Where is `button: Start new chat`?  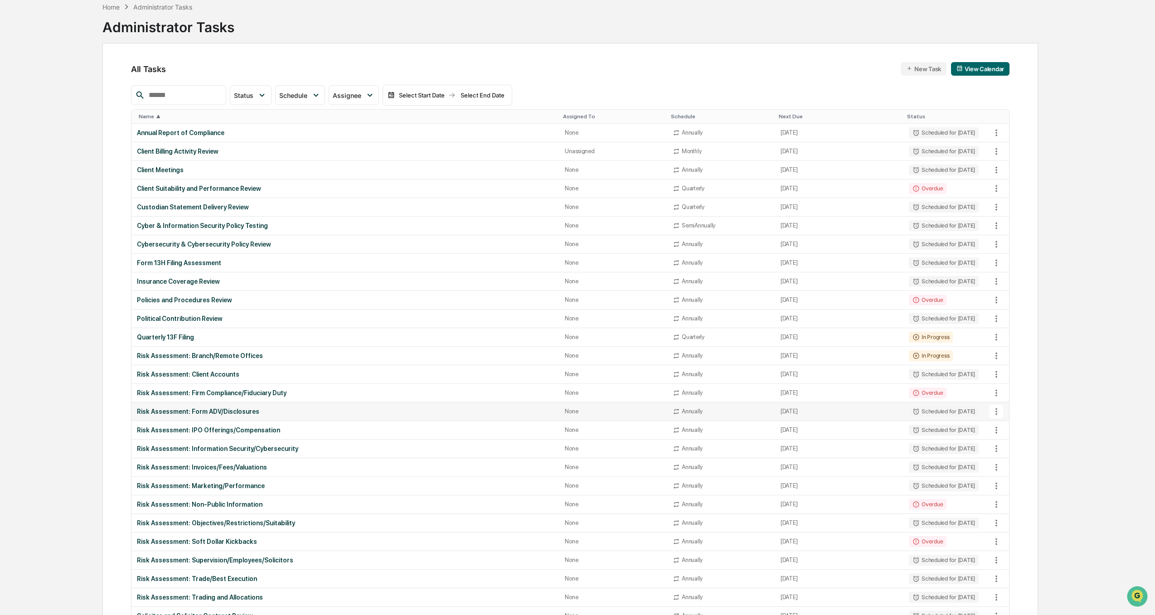
button: Start new chat is located at coordinates (160, 77).